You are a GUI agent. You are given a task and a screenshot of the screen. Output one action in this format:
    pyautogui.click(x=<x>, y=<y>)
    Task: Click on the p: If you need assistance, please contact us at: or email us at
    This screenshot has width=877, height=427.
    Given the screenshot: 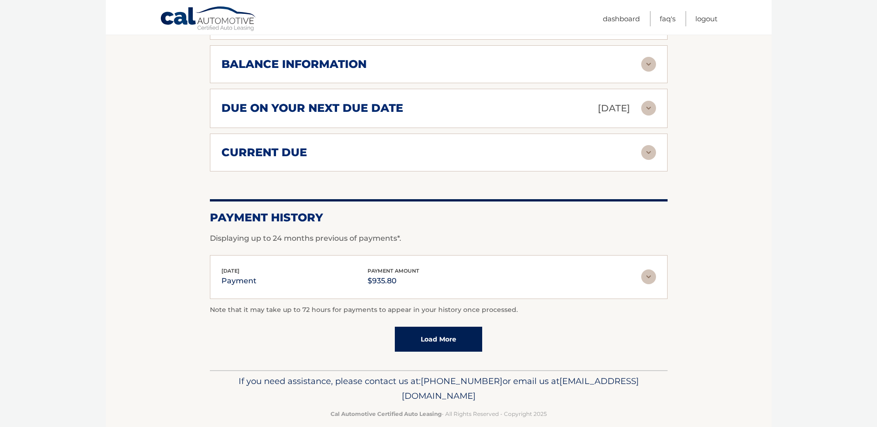 What is the action you would take?
    pyautogui.click(x=439, y=389)
    